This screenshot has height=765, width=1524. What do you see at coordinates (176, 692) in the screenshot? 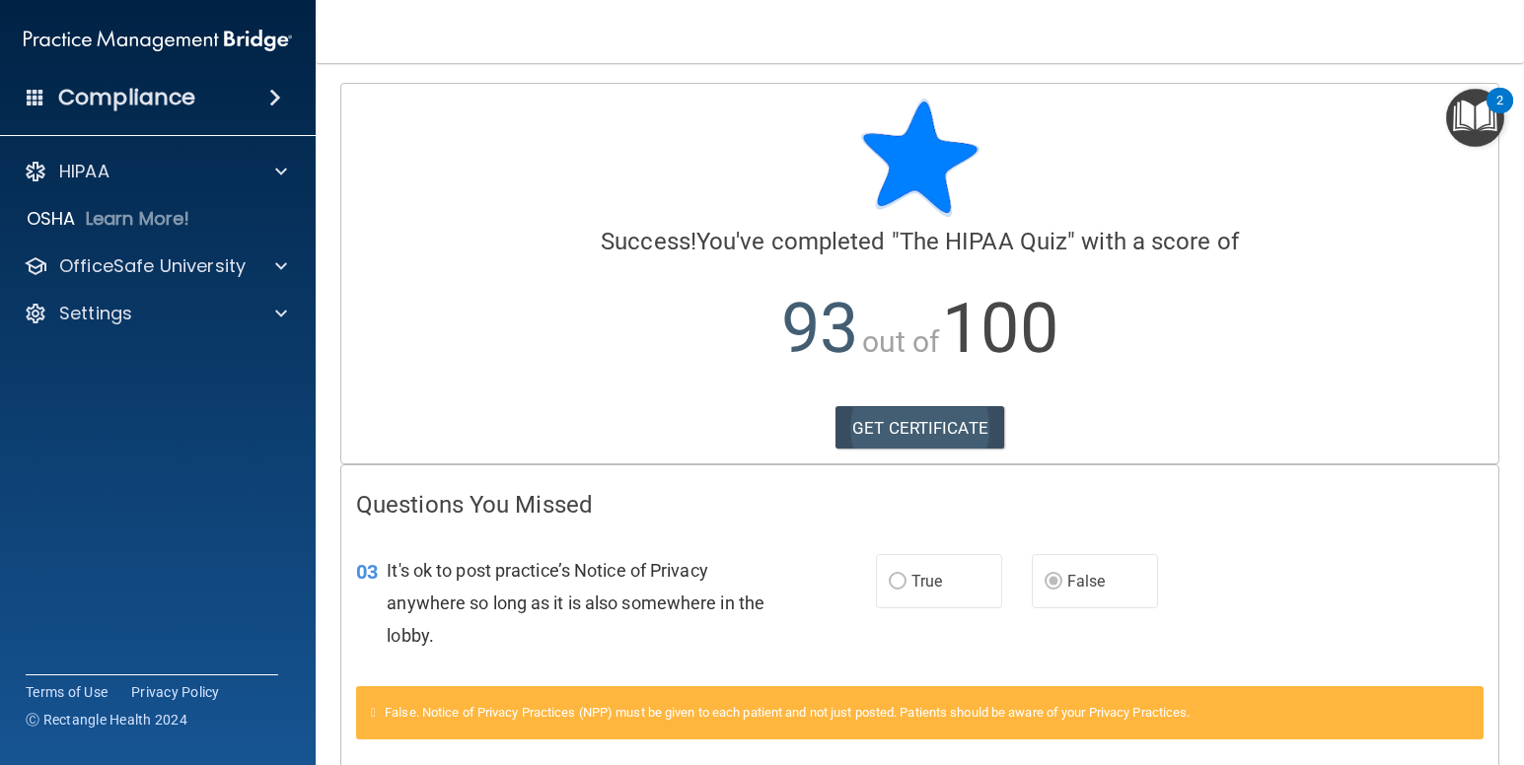
I see `a: Privacy Policy` at bounding box center [176, 692].